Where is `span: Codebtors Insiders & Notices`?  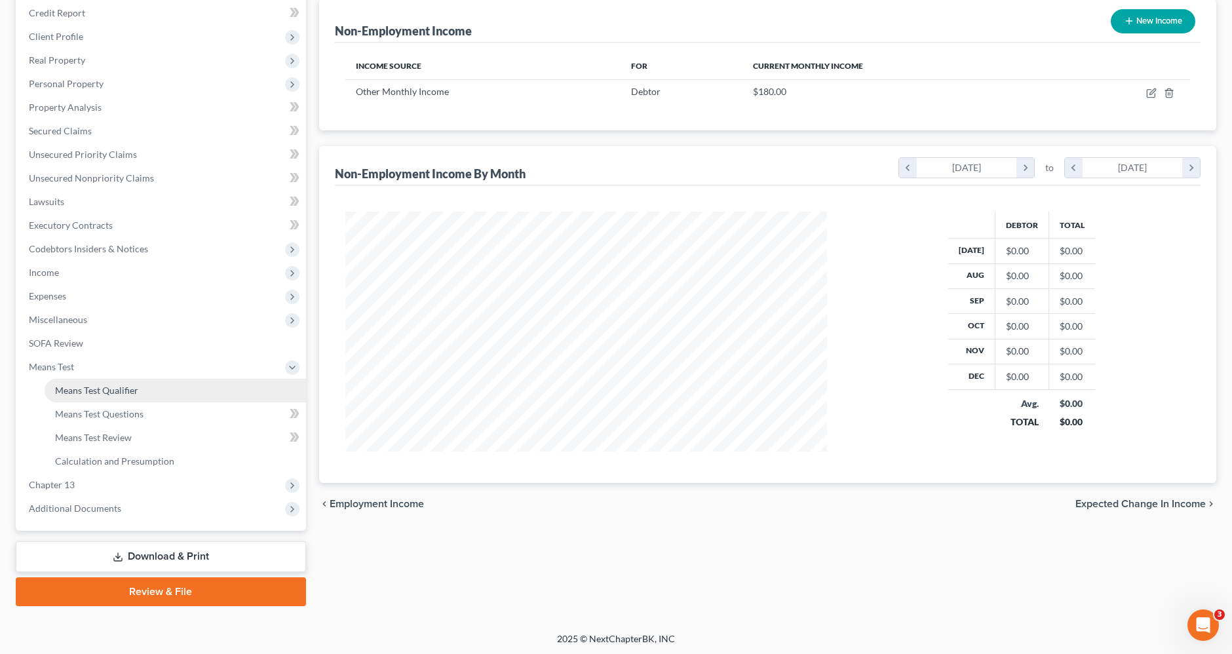
span: Codebtors Insiders & Notices is located at coordinates (88, 248).